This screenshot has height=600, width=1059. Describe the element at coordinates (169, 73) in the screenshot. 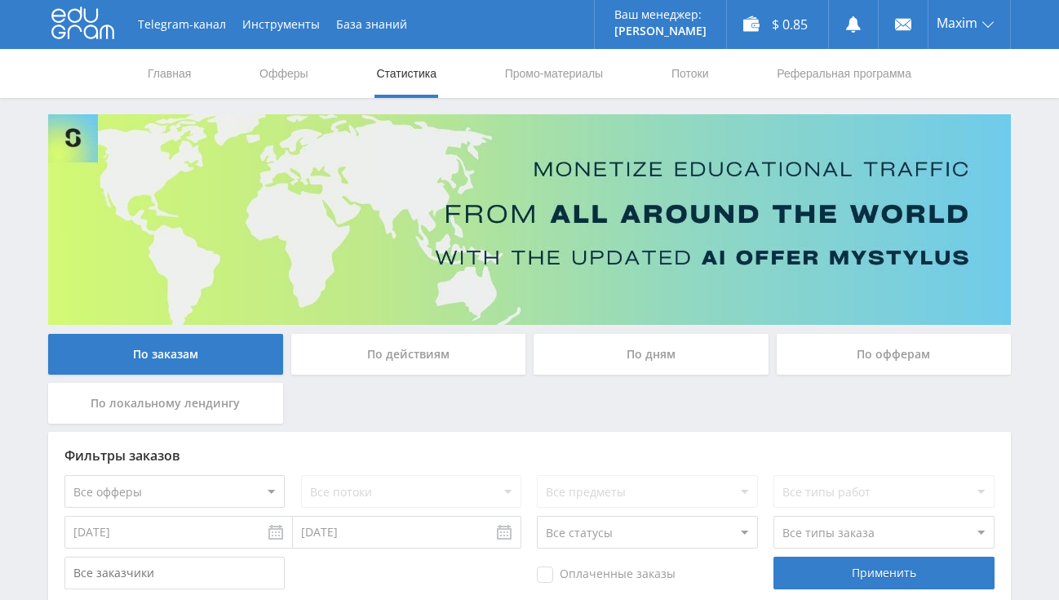

I see `a: Главная` at that location.